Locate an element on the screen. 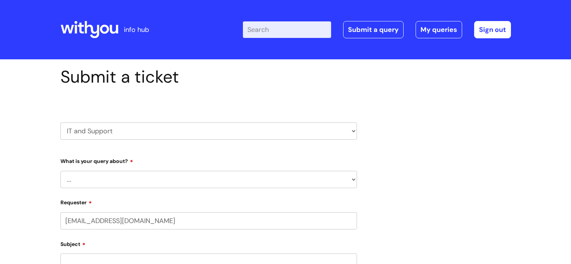  label: Requester is located at coordinates (209, 201).